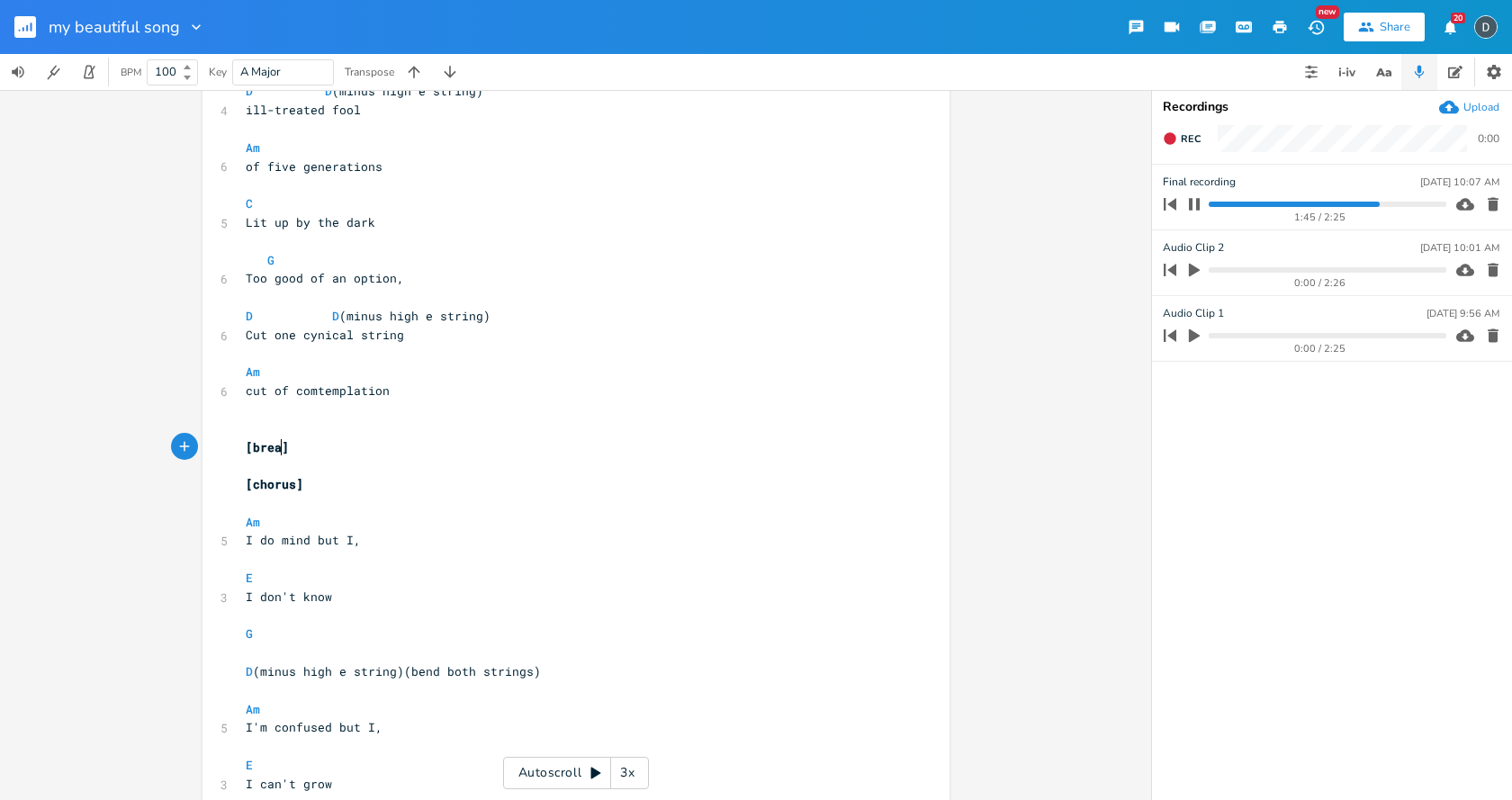 The image size is (1512, 800). What do you see at coordinates (1384, 27) in the screenshot?
I see `button: Share` at bounding box center [1384, 27].